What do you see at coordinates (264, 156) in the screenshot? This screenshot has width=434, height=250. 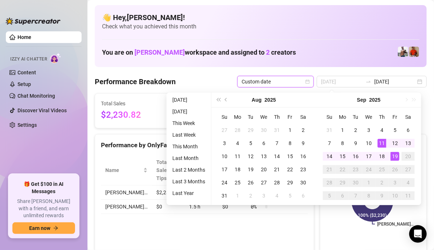 I see `td: 2025-08-13` at bounding box center [264, 156].